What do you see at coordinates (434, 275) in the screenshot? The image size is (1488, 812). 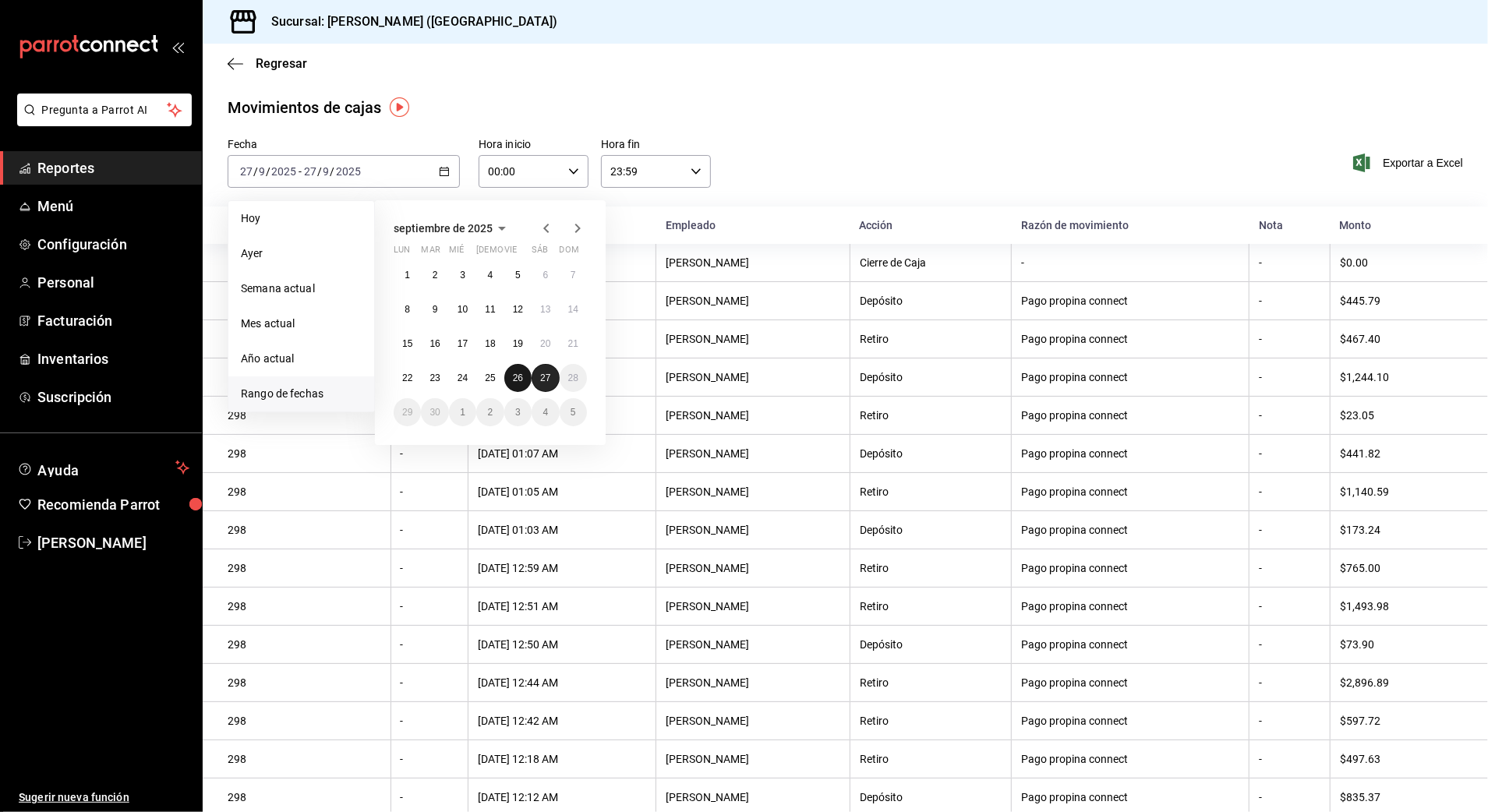 I see `abbr: 2 de septiembre de 2025` at bounding box center [434, 275].